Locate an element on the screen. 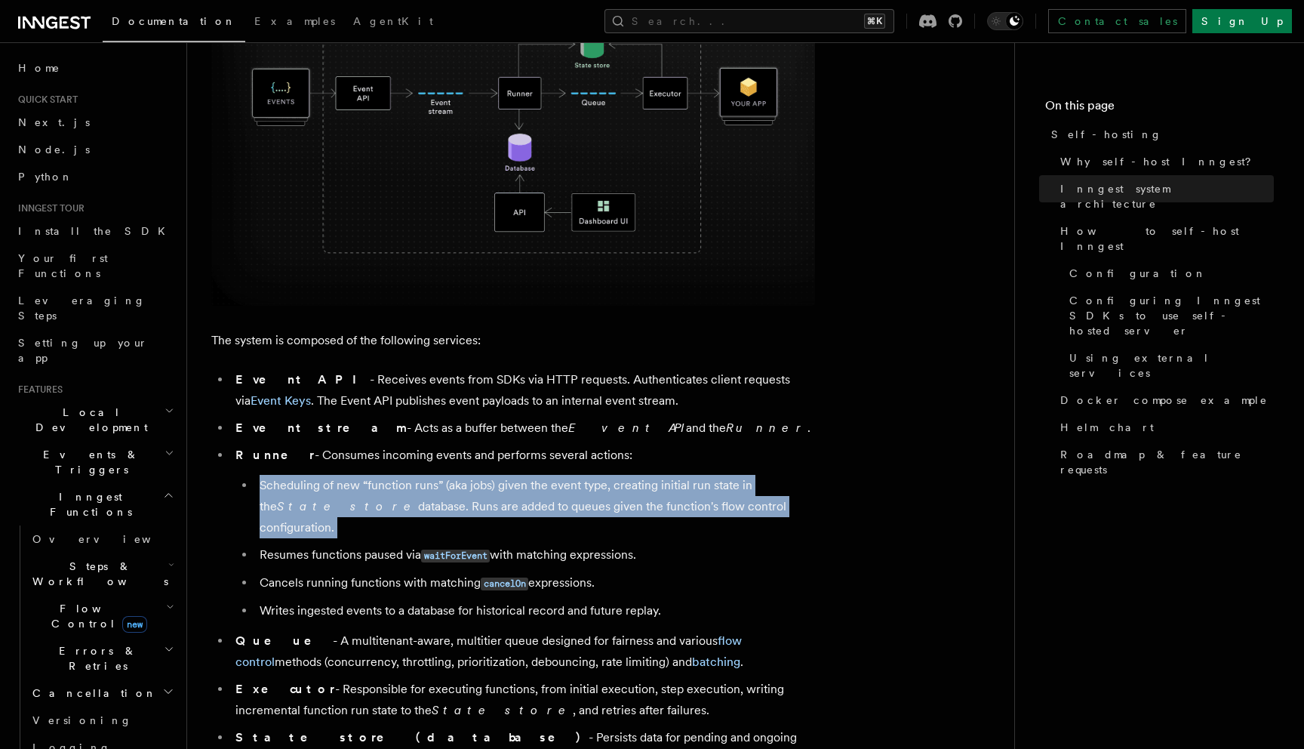  button: Errors & Retries is located at coordinates (102, 658).